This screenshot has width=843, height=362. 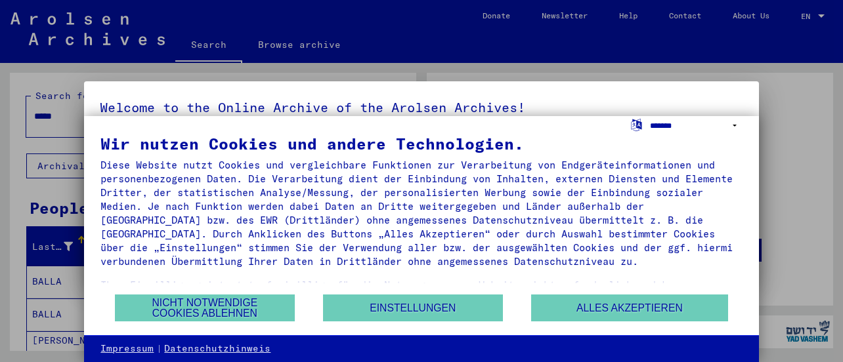 I want to click on button: Nicht notwendige Cookies ablehnen, so click(x=205, y=308).